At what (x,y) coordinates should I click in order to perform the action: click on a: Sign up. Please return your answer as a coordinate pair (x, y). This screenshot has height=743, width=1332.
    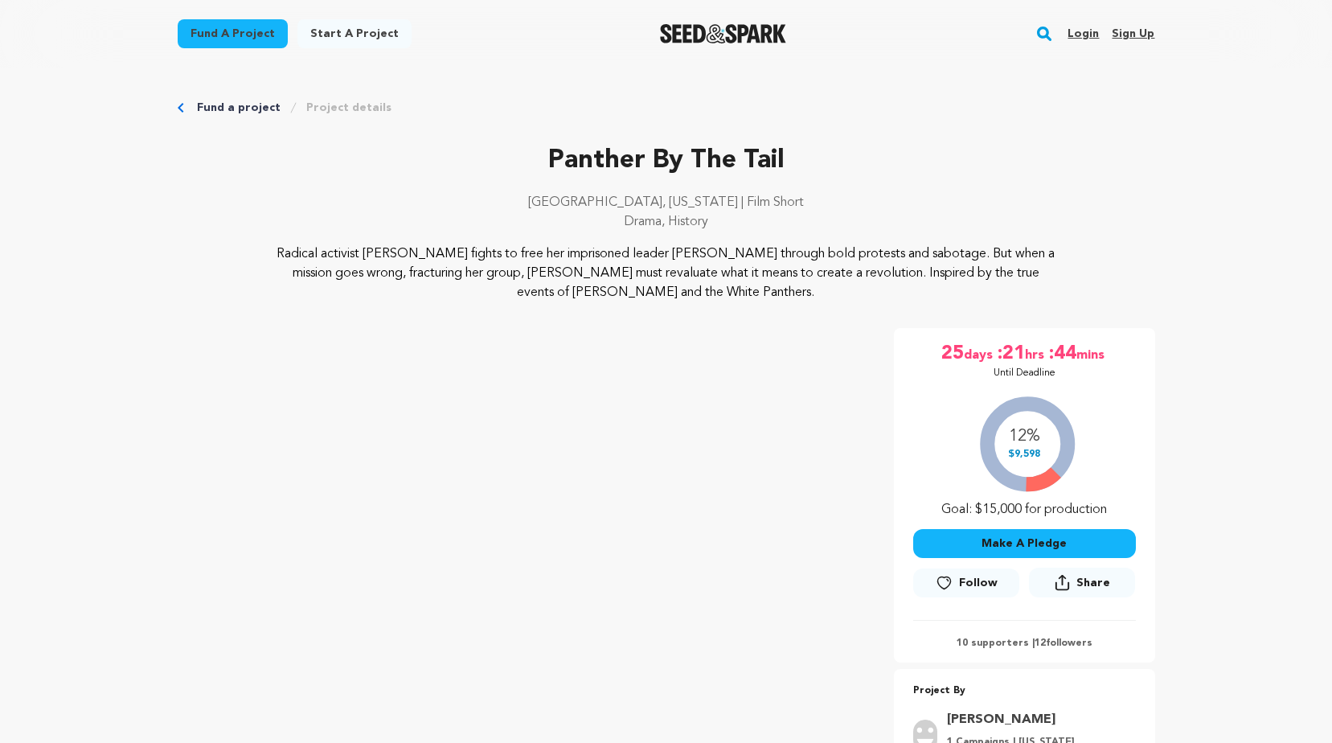
    Looking at the image, I should click on (1132, 34).